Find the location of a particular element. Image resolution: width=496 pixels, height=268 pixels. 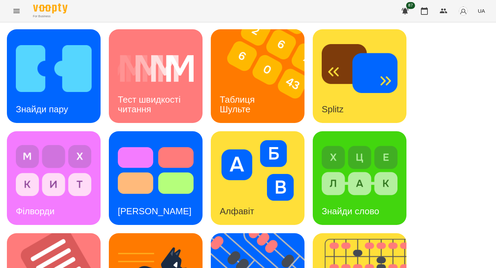

a: ФілвордиФілворди is located at coordinates (54, 178).